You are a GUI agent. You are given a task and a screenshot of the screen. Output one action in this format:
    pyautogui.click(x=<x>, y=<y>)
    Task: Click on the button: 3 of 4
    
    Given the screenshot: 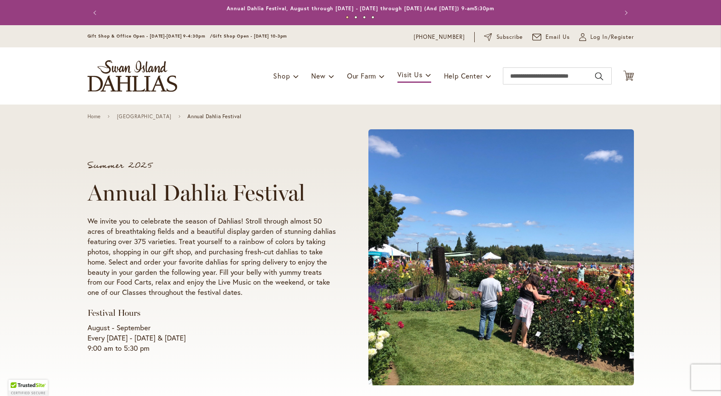 What is the action you would take?
    pyautogui.click(x=364, y=17)
    